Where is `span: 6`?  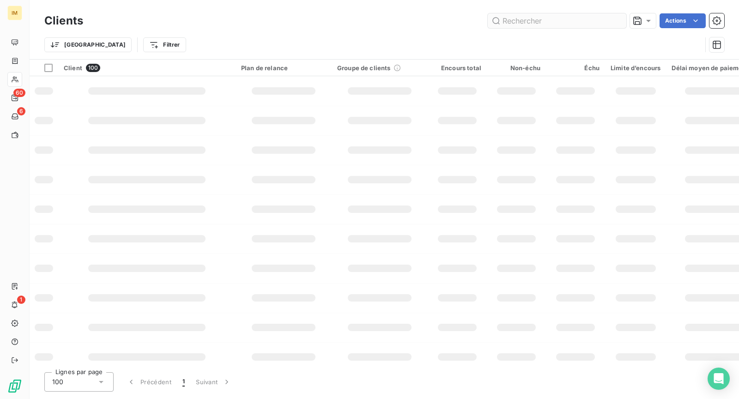 span: 6 is located at coordinates (21, 111).